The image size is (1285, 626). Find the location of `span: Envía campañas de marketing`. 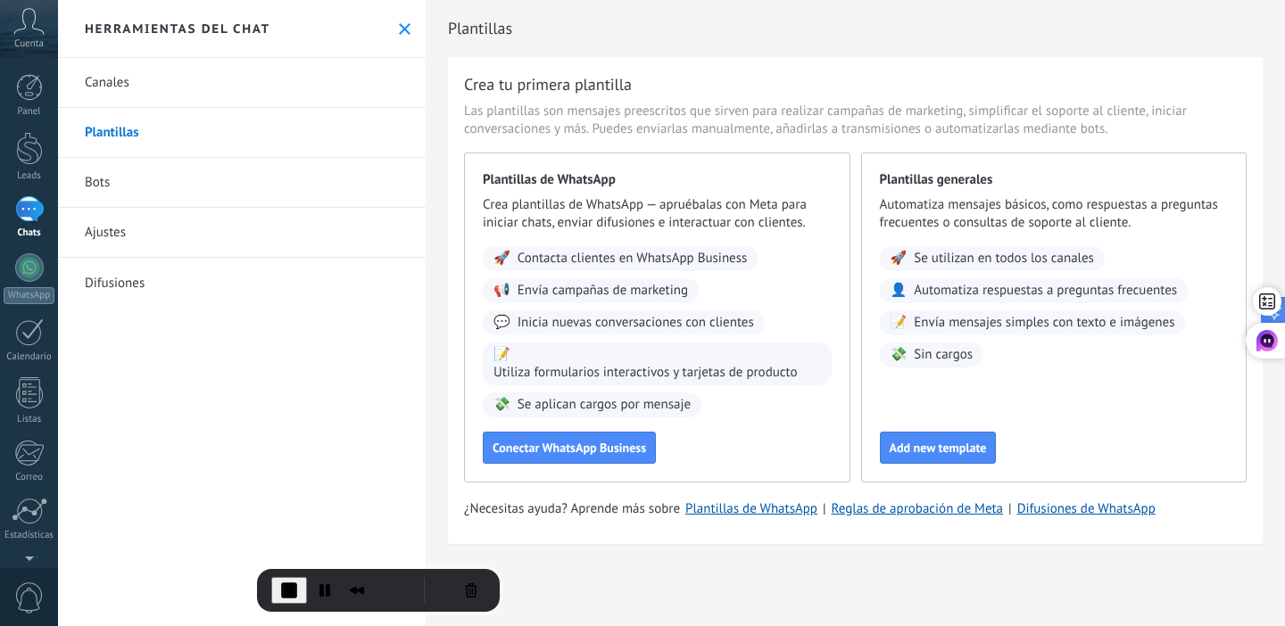

span: Envía campañas de marketing is located at coordinates (602, 291).